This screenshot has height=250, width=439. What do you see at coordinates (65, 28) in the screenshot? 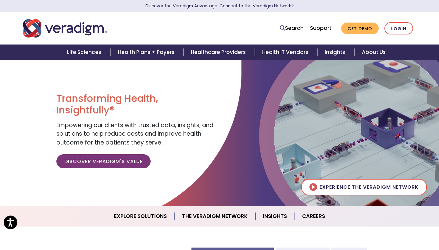
I see `a: Veradigm logo` at bounding box center [65, 28].